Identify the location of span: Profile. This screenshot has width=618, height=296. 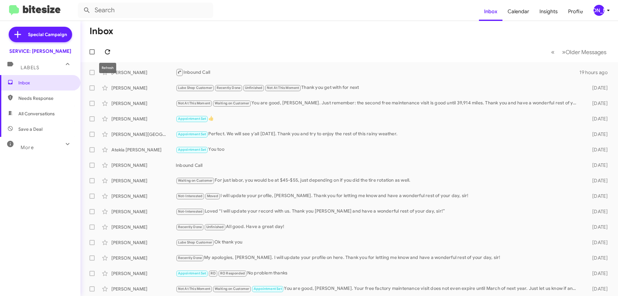
(575, 12).